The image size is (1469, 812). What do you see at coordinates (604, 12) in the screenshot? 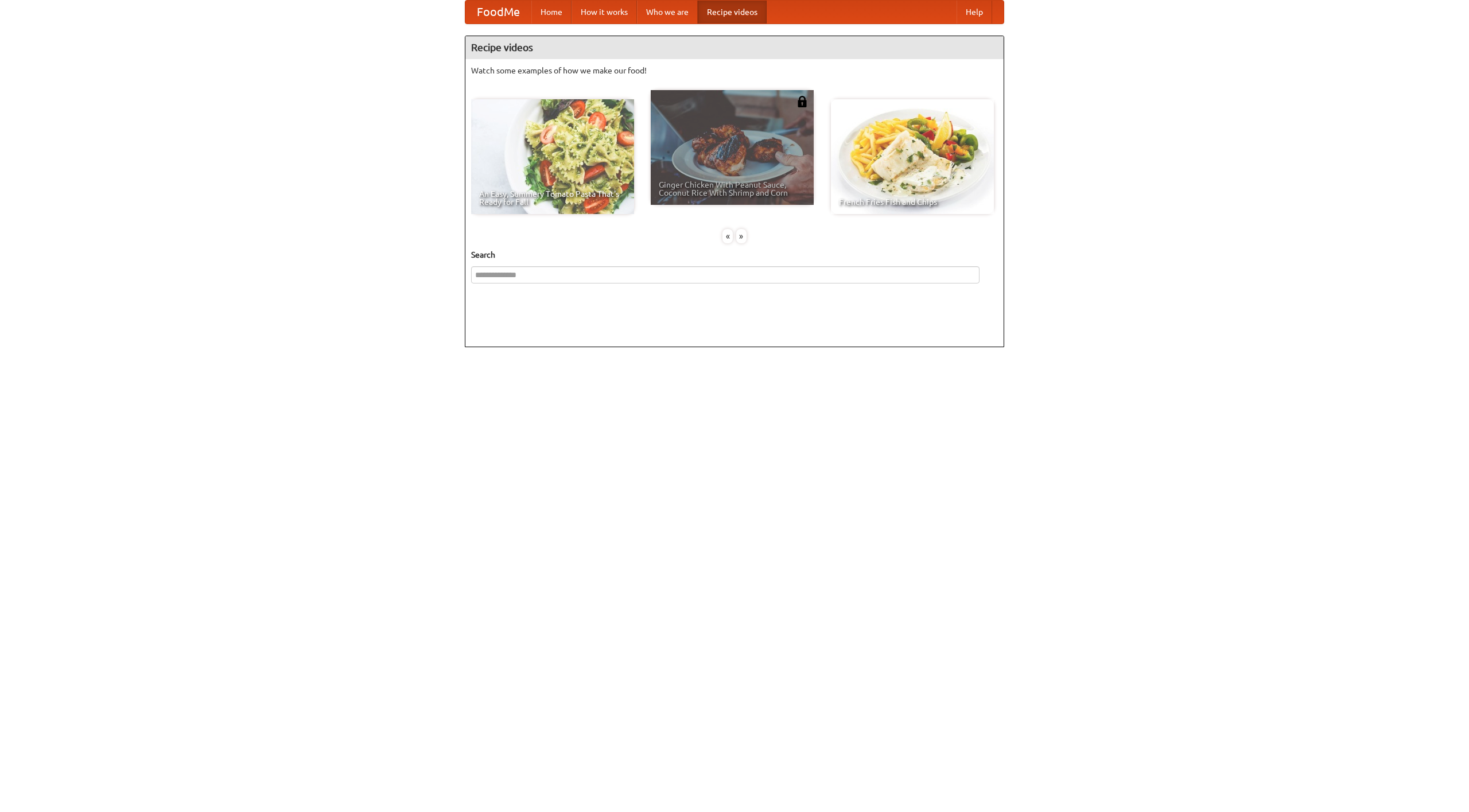
I see `a: How it works` at bounding box center [604, 12].